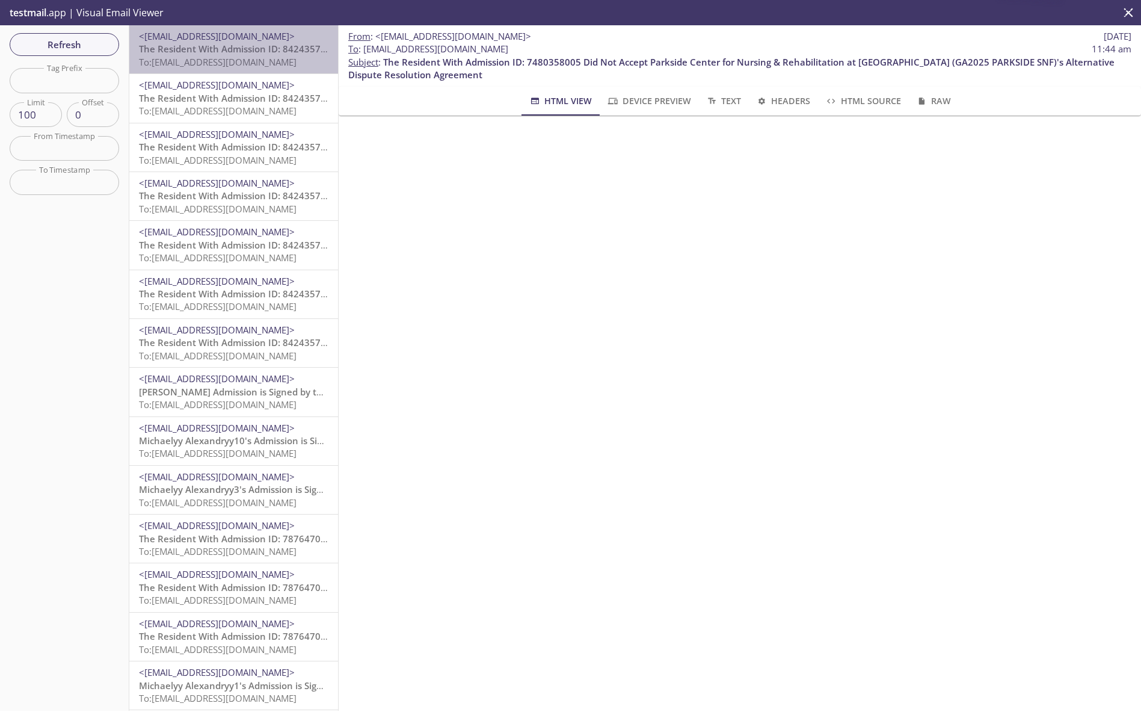 The width and height of the screenshot is (1141, 712). I want to click on span: Text, so click(723, 100).